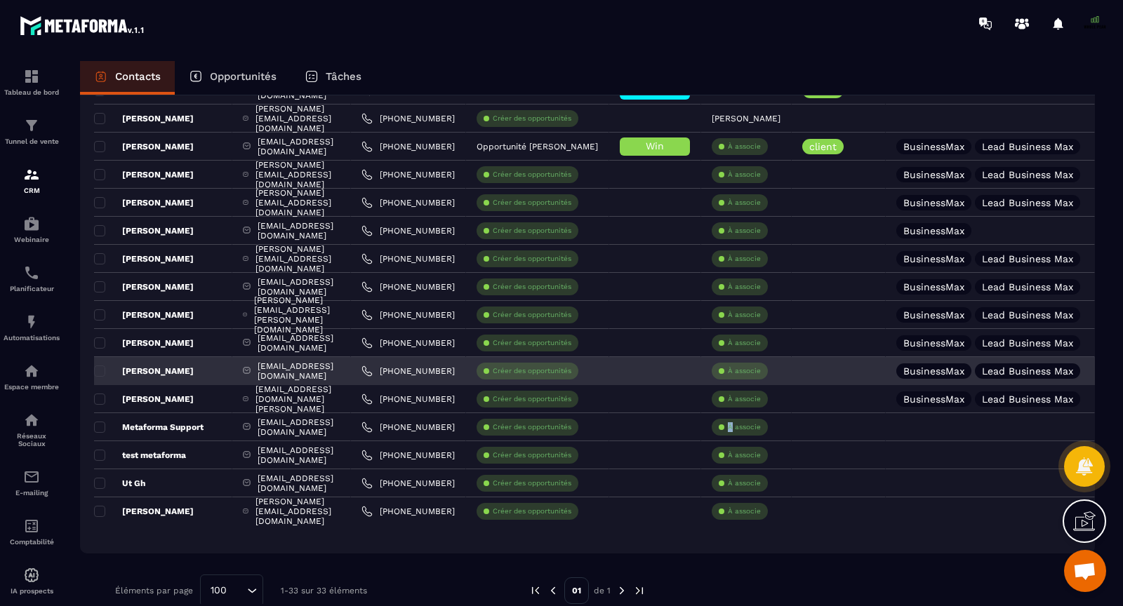 This screenshot has width=1123, height=606. Describe the element at coordinates (32, 190) in the screenshot. I see `p: CRM` at that location.